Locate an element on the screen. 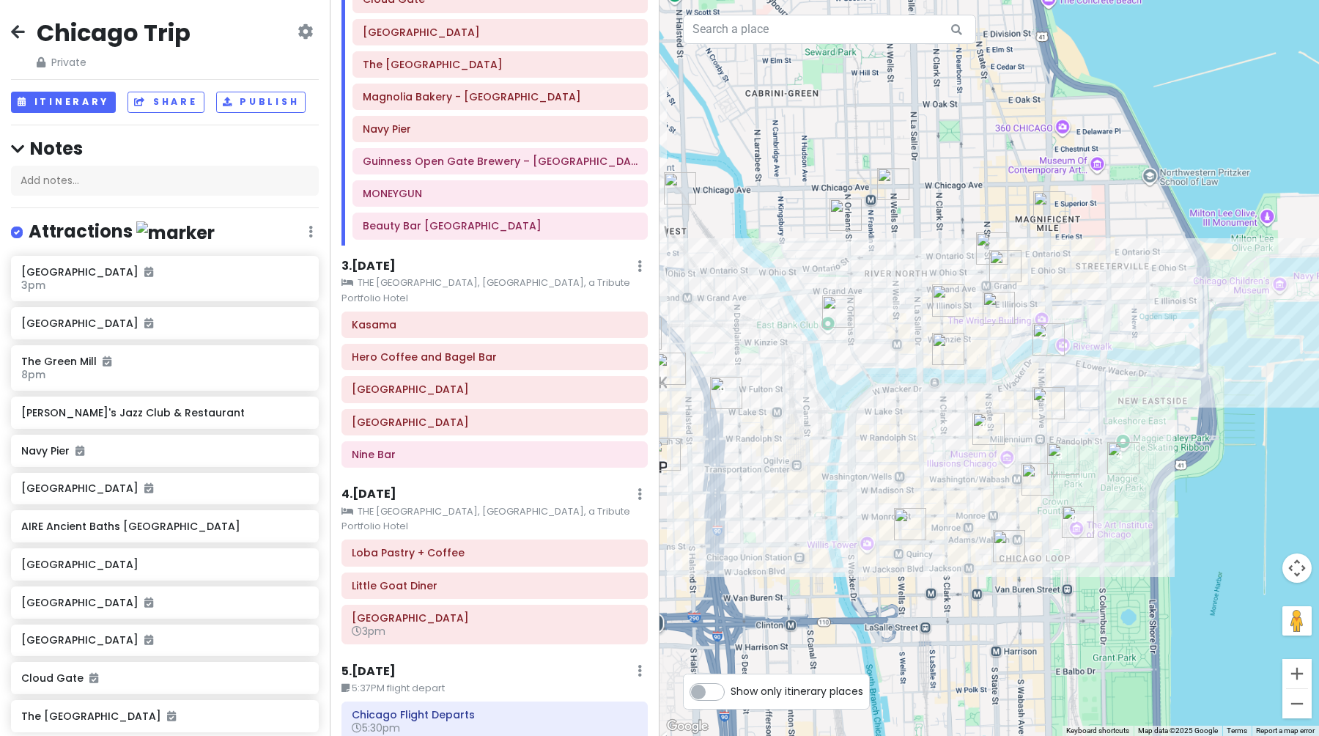 This screenshot has width=1319, height=736. span: Map data ©2025 Google is located at coordinates (1178, 730).